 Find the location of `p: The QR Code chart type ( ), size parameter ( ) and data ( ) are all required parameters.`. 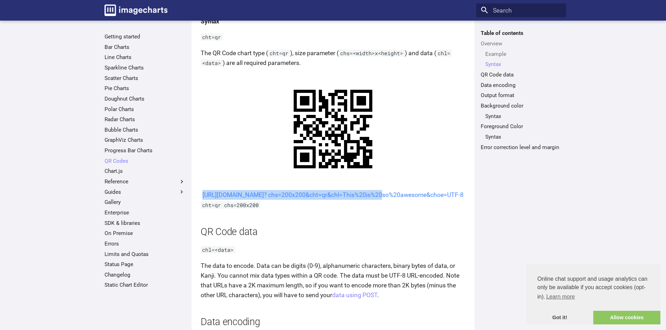

p: The QR Code chart type ( ), size parameter ( ) and data ( ) are all required parameters. is located at coordinates (333, 58).